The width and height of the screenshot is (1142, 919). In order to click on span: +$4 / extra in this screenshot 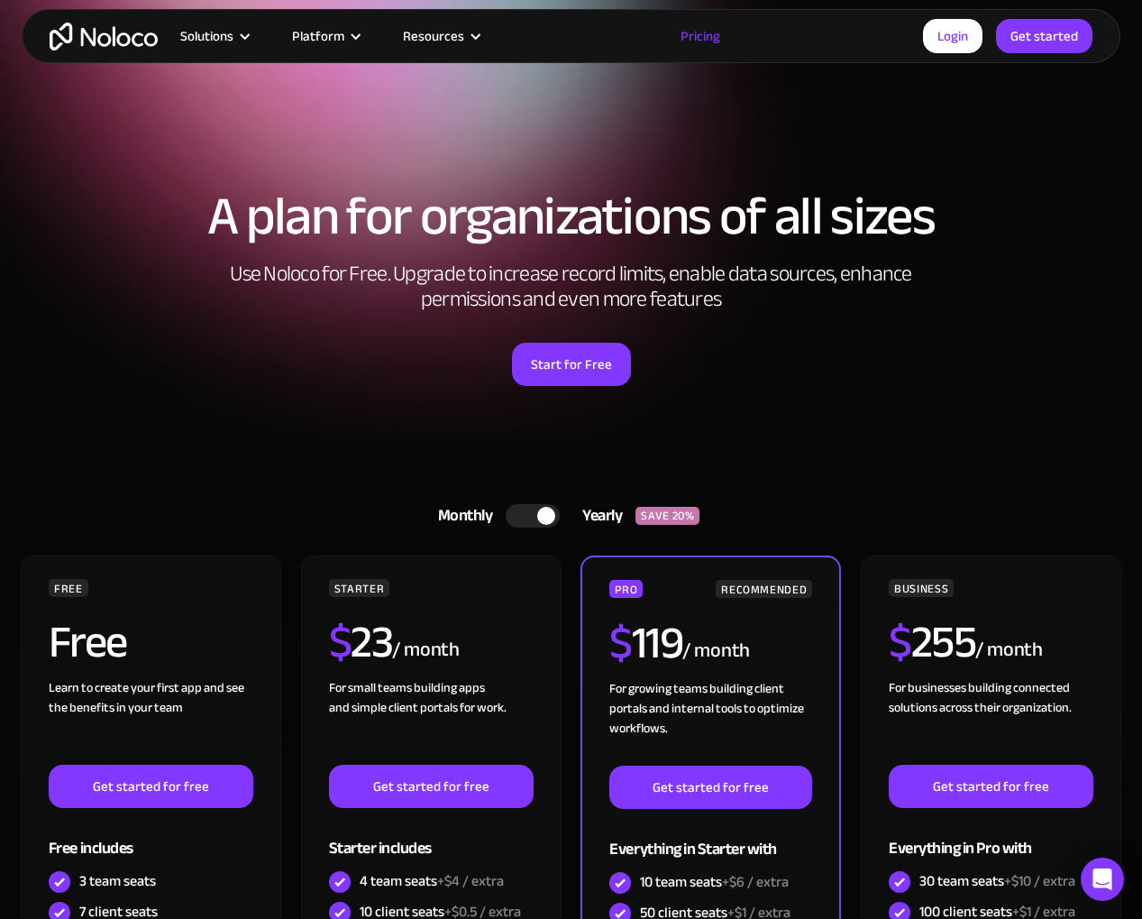, I will do `click(471, 881)`.